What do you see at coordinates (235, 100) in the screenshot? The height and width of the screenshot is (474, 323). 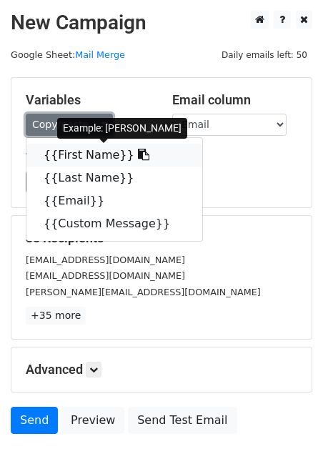 I see `h5: Email column` at bounding box center [235, 100].